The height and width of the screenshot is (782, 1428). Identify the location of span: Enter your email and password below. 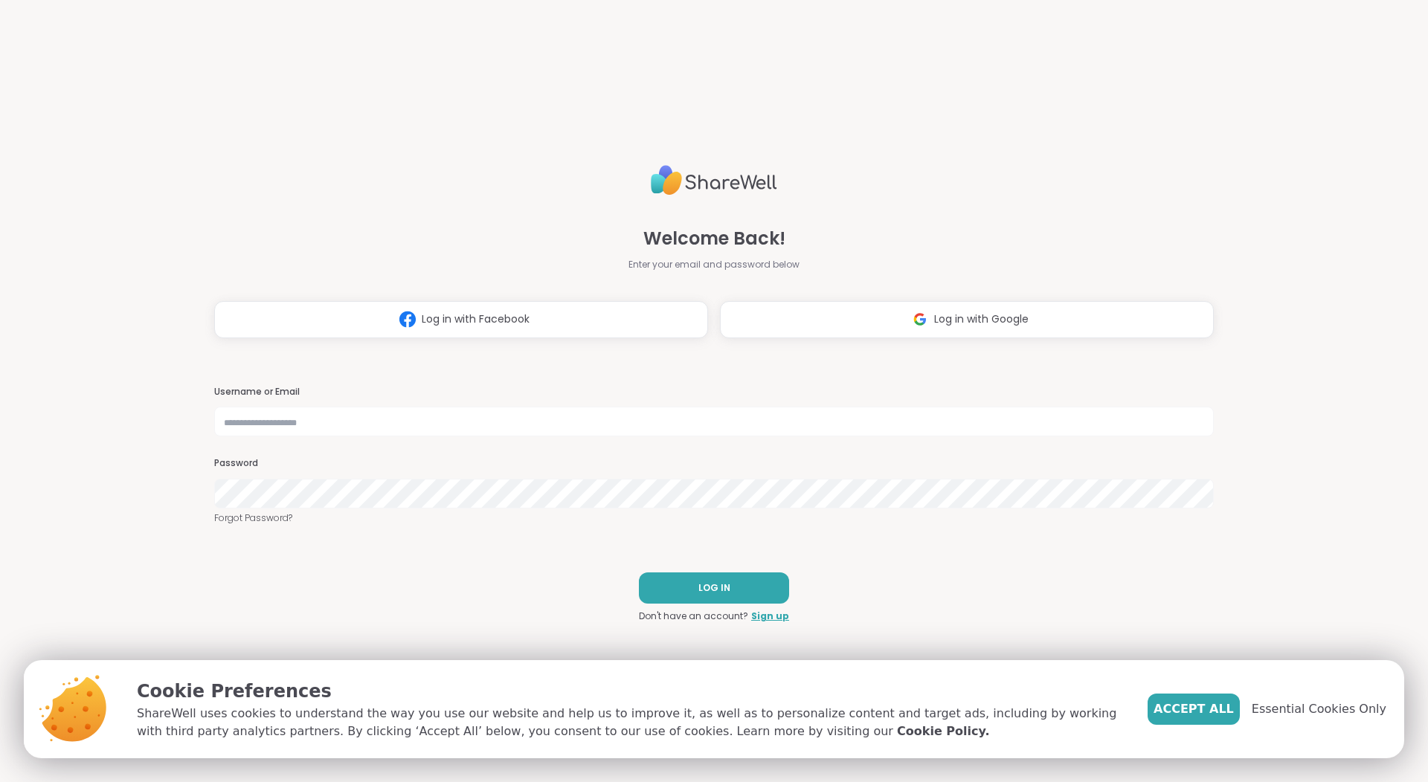
(714, 265).